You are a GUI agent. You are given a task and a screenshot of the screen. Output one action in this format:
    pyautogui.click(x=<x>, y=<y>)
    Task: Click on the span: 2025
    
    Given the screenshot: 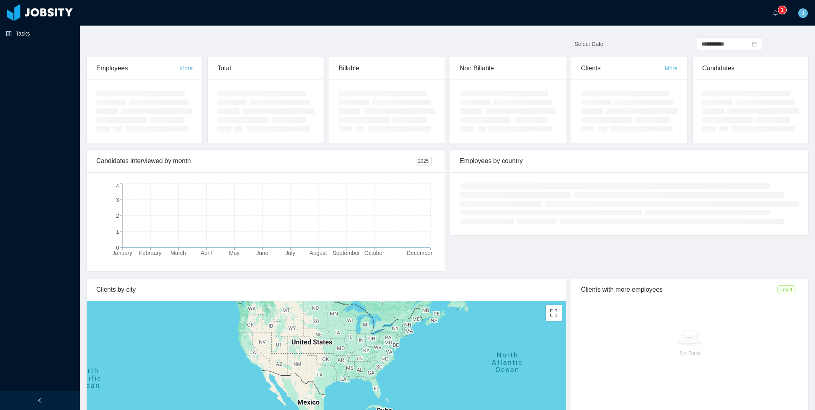 What is the action you would take?
    pyautogui.click(x=423, y=161)
    